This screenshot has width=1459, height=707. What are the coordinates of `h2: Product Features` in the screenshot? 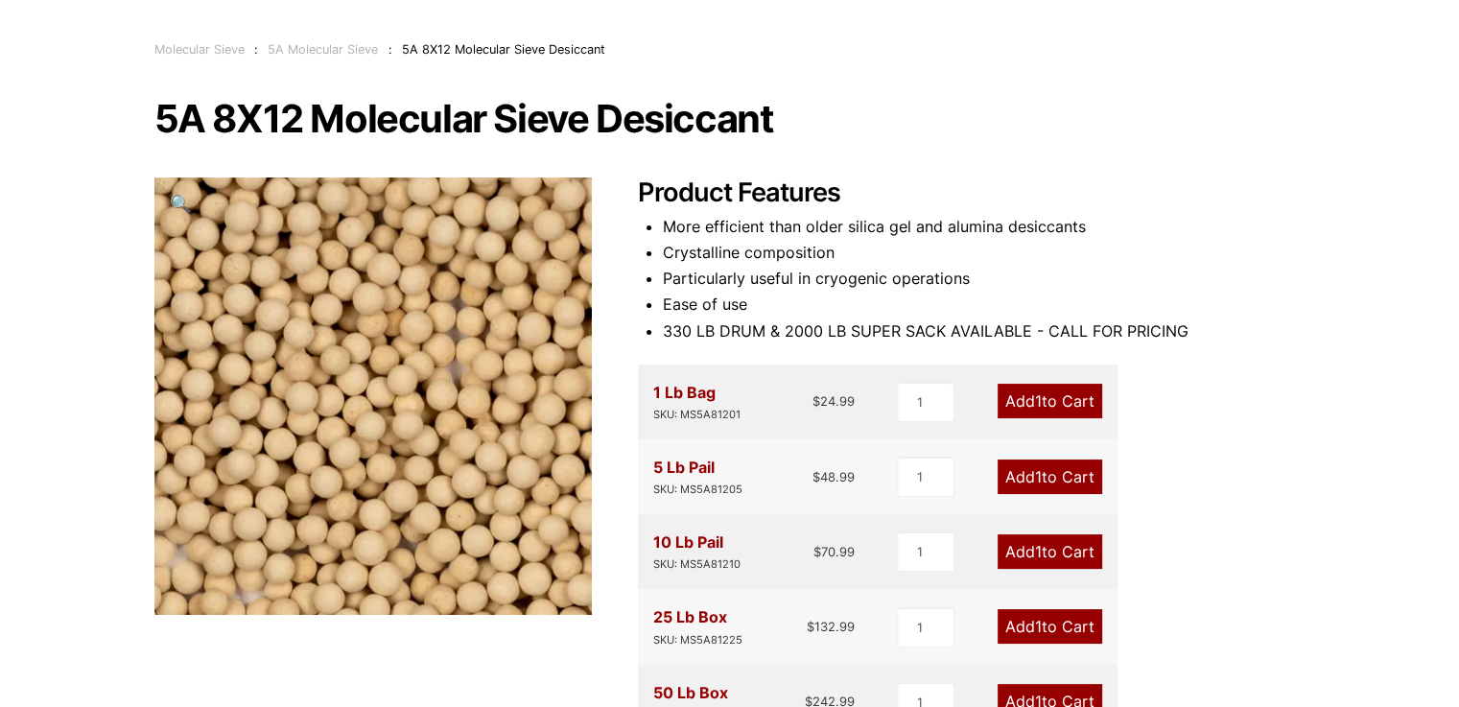 It's located at (971, 193).